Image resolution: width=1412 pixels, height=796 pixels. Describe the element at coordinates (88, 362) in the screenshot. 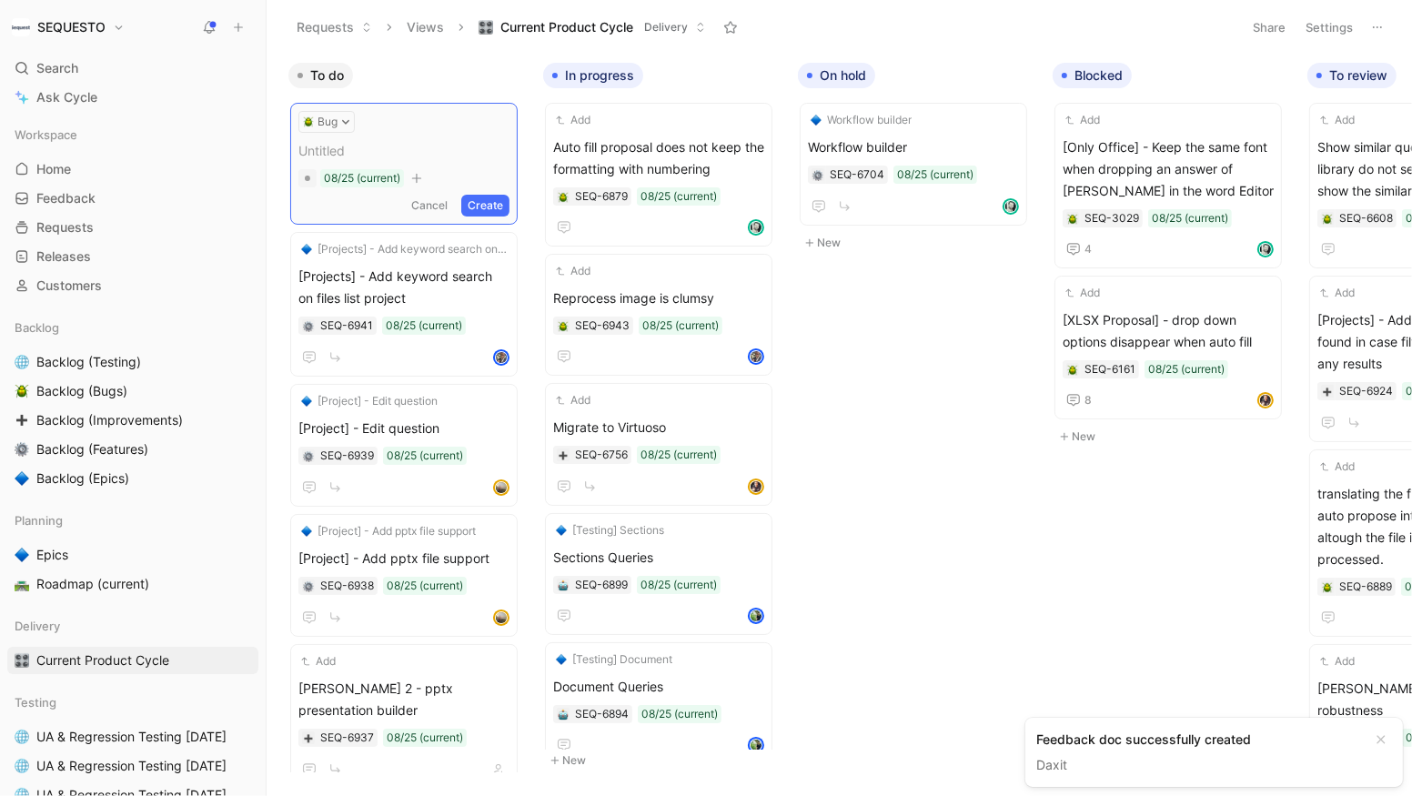

I see `span: Backlog (Testing)` at that location.